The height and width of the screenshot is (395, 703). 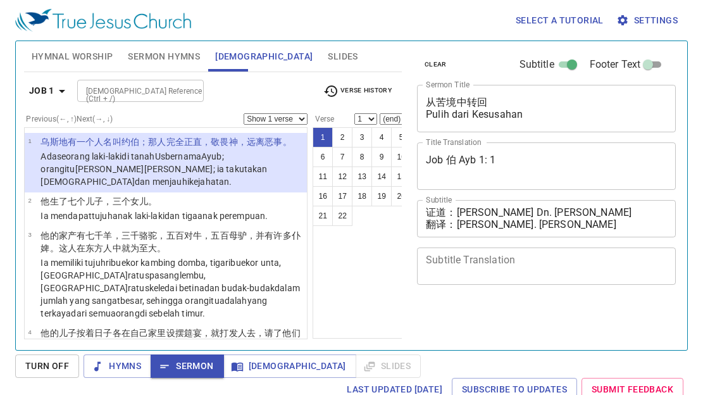 What do you see at coordinates (382, 177) in the screenshot?
I see `button: 14` at bounding box center [382, 177].